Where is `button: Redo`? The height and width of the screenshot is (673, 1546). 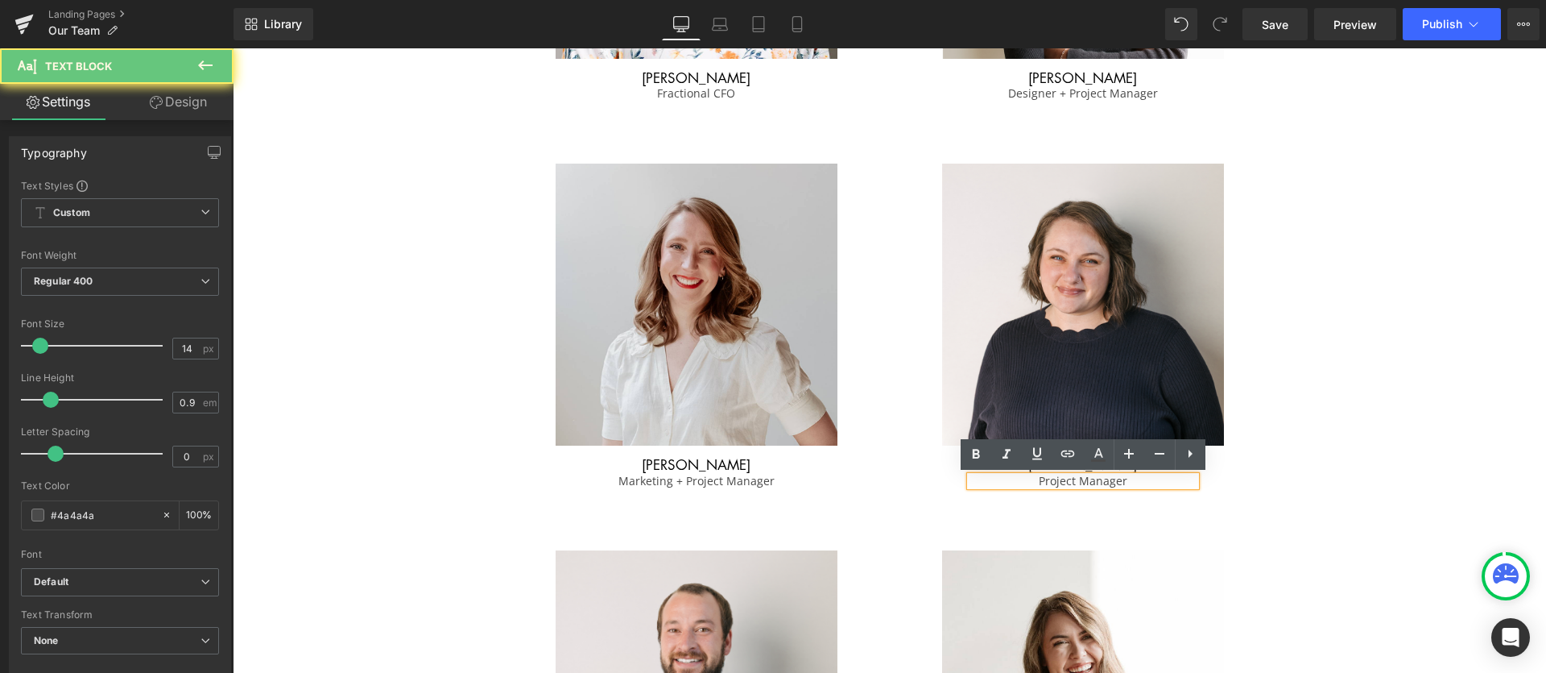
button: Redo is located at coordinates (1220, 24).